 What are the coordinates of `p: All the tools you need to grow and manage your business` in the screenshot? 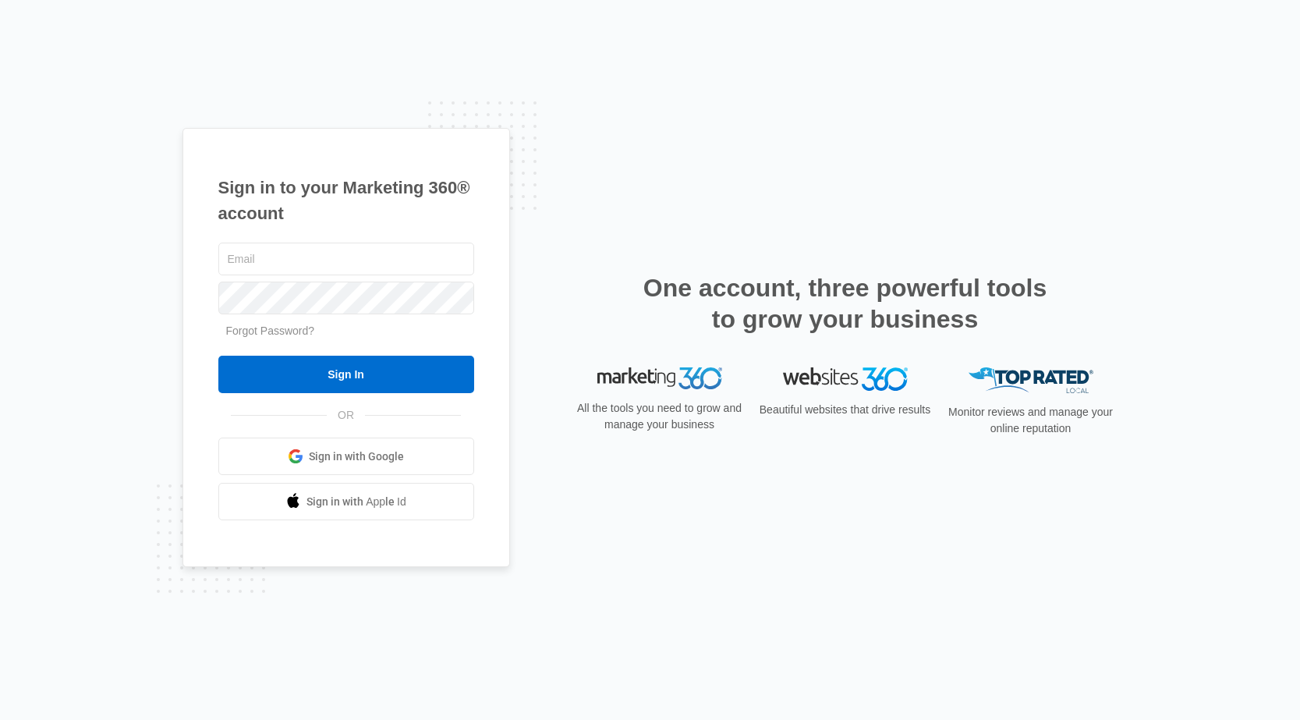 It's located at (659, 416).